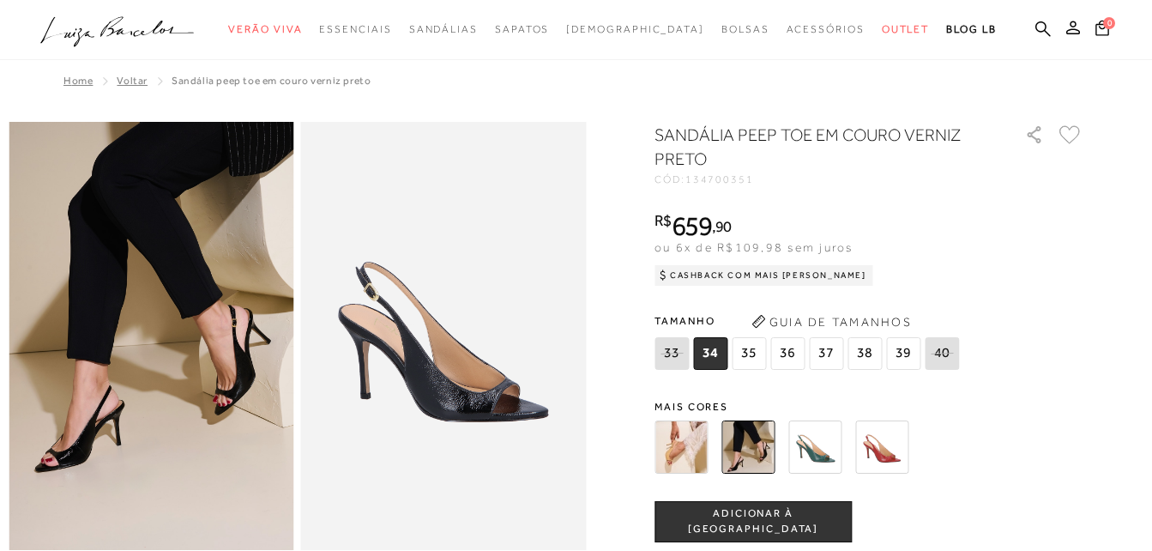 This screenshot has width=1152, height=551. What do you see at coordinates (787, 353) in the screenshot?
I see `span: 36` at bounding box center [787, 353].